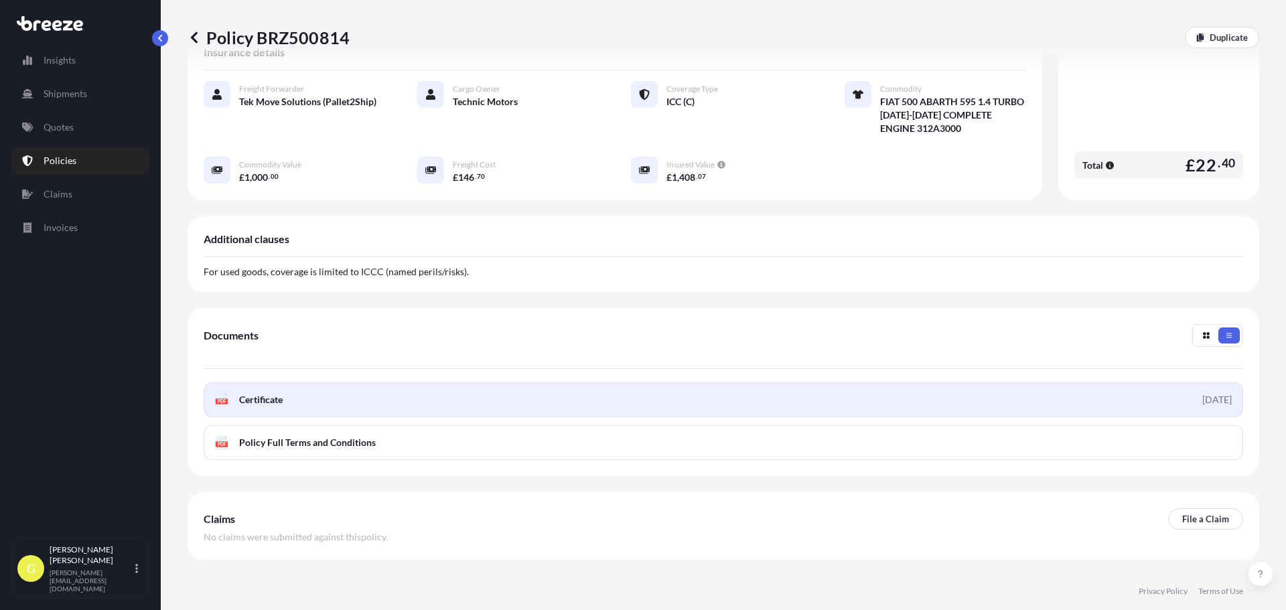  What do you see at coordinates (691, 165) in the screenshot?
I see `span: Insured Value` at bounding box center [691, 165].